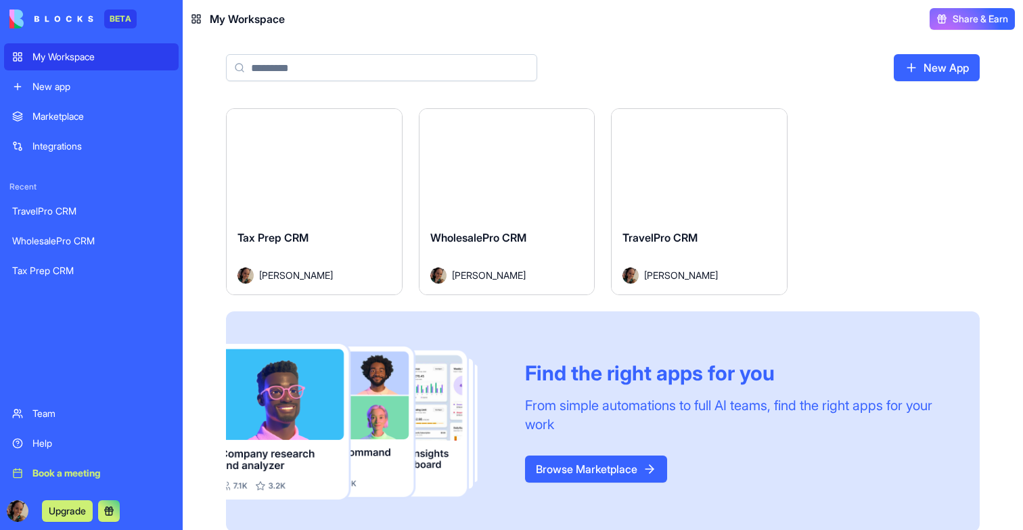 The width and height of the screenshot is (1023, 530). I want to click on a: BETA, so click(73, 19).